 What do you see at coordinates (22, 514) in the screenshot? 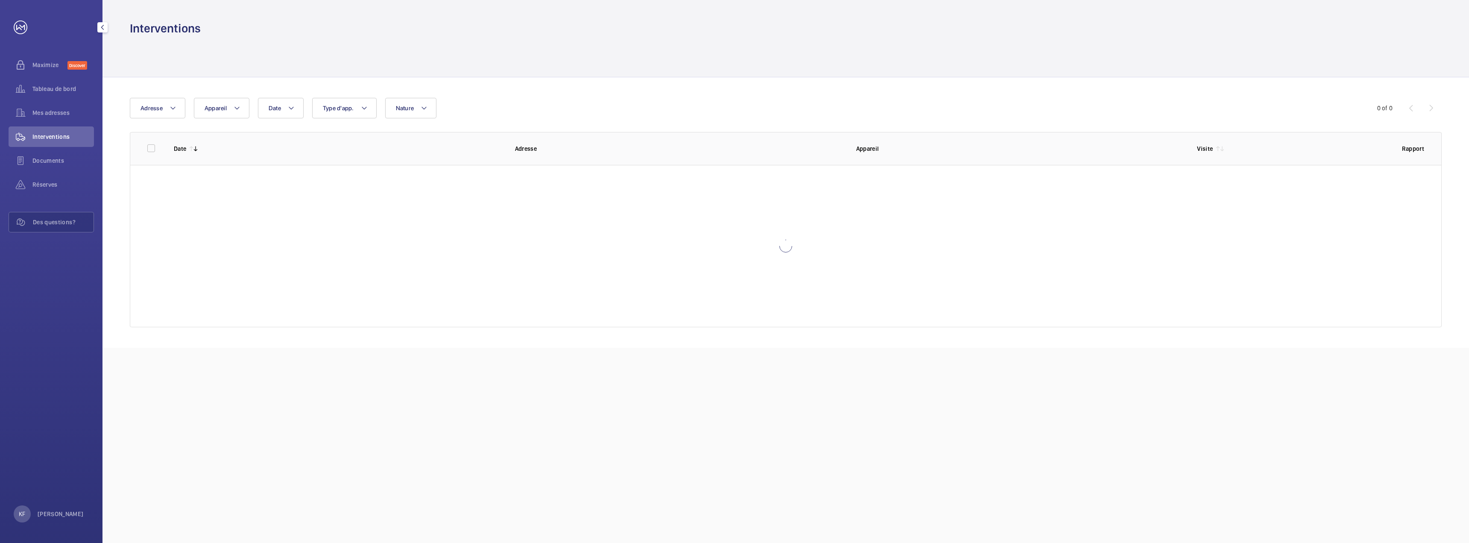
I see `p: KF` at bounding box center [22, 514].